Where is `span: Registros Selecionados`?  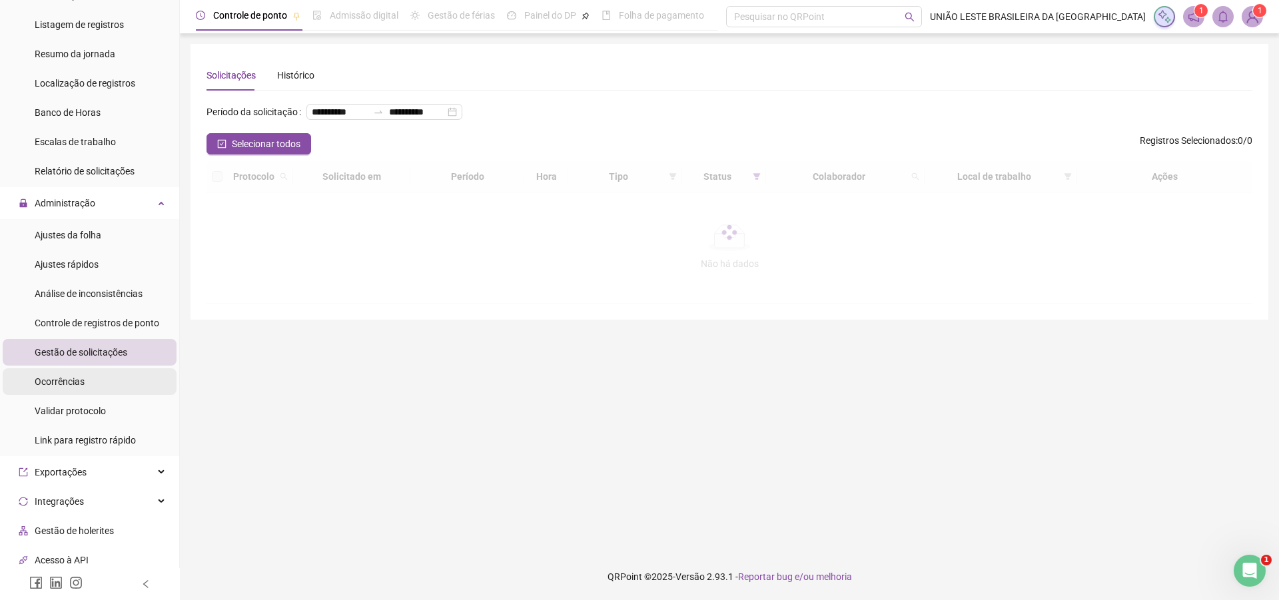 span: Registros Selecionados is located at coordinates (1188, 141).